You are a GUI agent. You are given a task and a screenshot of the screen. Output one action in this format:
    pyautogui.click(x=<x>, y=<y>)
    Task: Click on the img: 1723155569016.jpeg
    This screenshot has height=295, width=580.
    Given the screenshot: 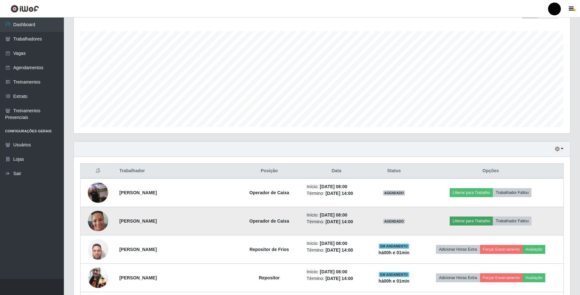 What is the action you would take?
    pyautogui.click(x=98, y=278)
    